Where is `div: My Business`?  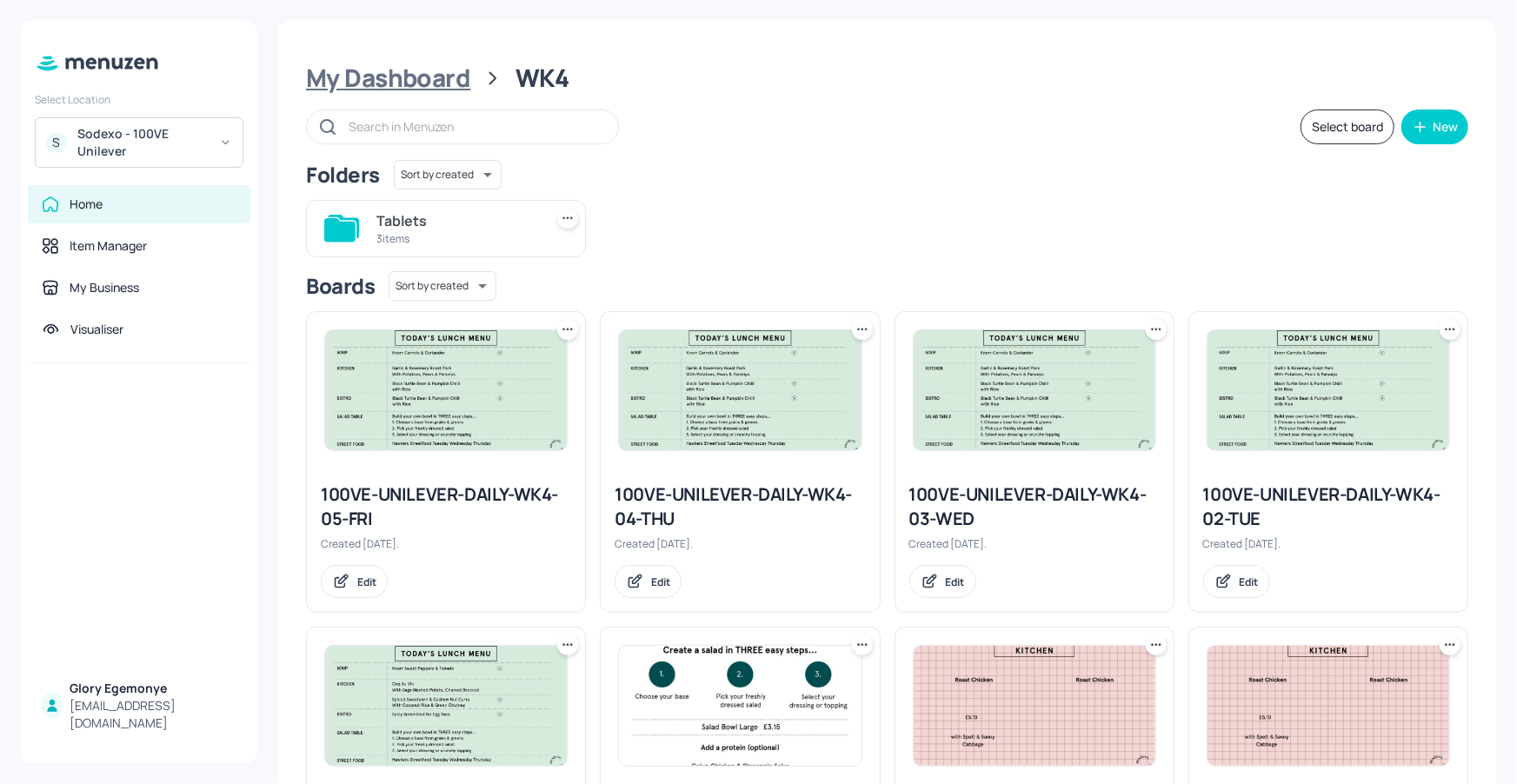 div: My Business is located at coordinates (104, 288).